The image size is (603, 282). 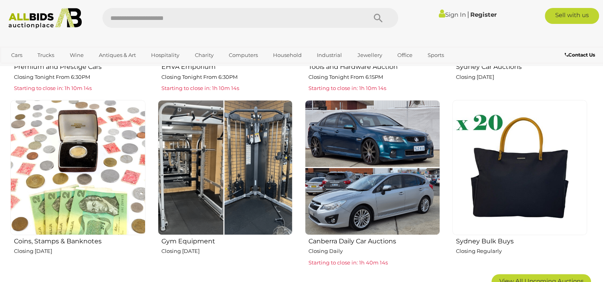 What do you see at coordinates (372, 167) in the screenshot?
I see `img: Canberra Daily Car Auctions` at bounding box center [372, 167].